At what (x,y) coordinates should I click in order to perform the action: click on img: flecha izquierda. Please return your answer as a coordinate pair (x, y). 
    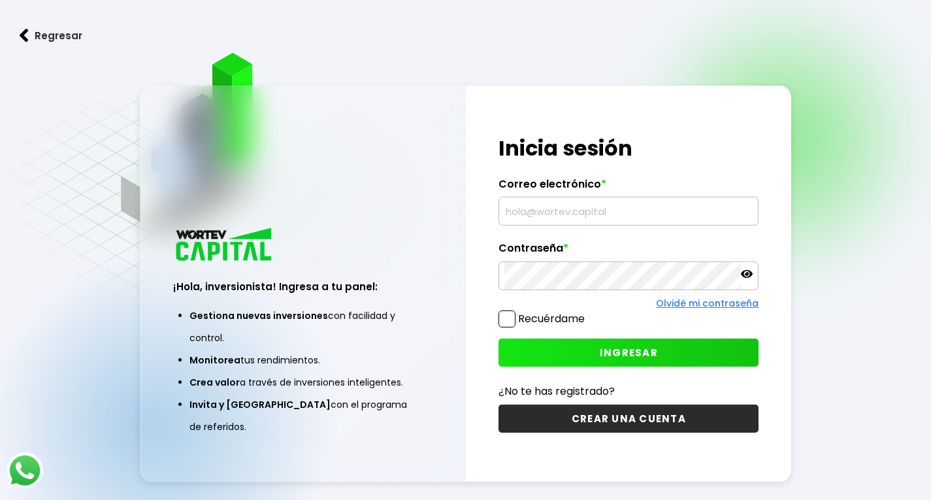
    Looking at the image, I should click on (24, 35).